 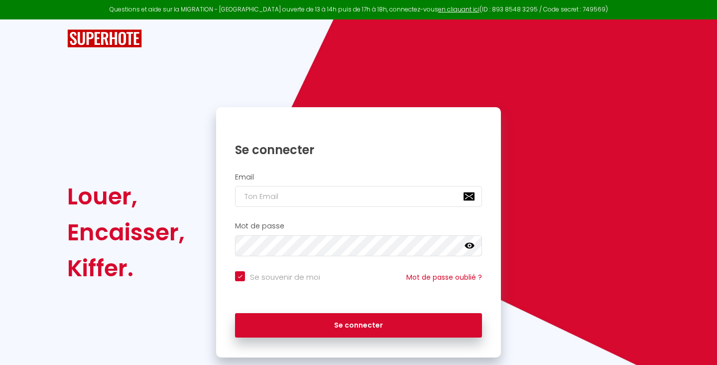 What do you see at coordinates (126, 196) in the screenshot?
I see `div: Louer,` at bounding box center [126, 196].